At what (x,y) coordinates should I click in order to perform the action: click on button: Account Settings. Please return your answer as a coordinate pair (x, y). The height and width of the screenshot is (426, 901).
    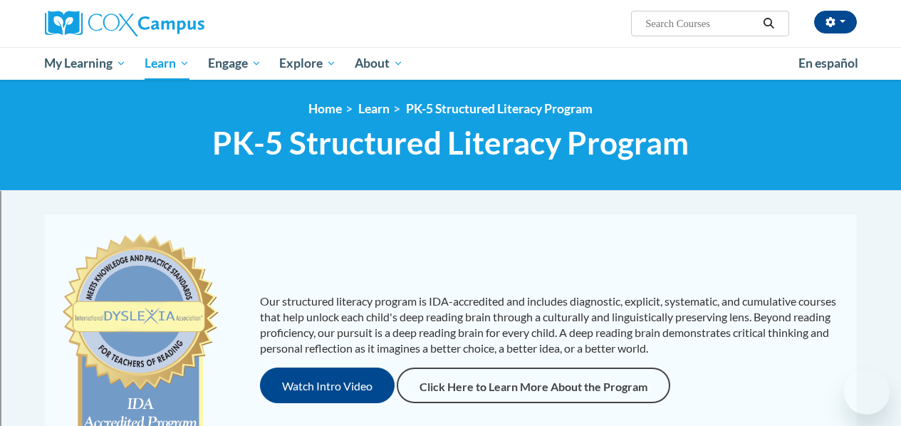
    Looking at the image, I should click on (836, 22).